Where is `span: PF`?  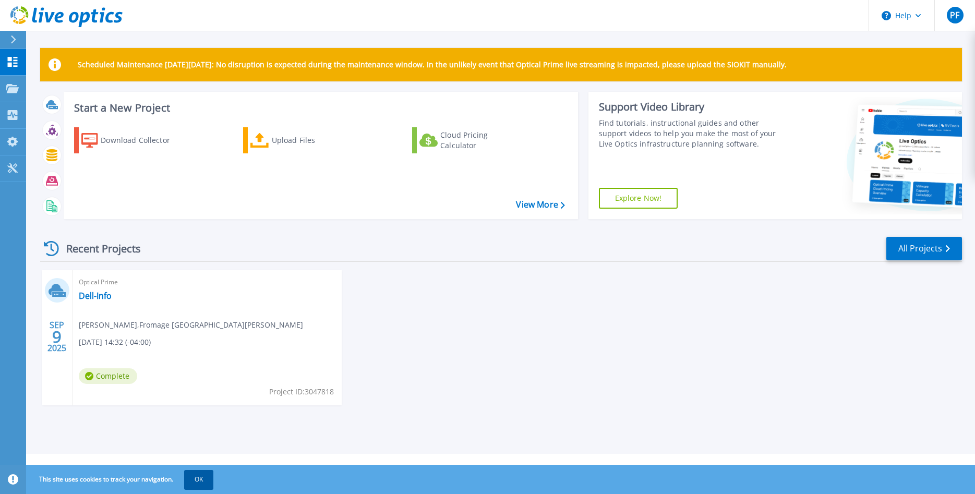 span: PF is located at coordinates (955, 15).